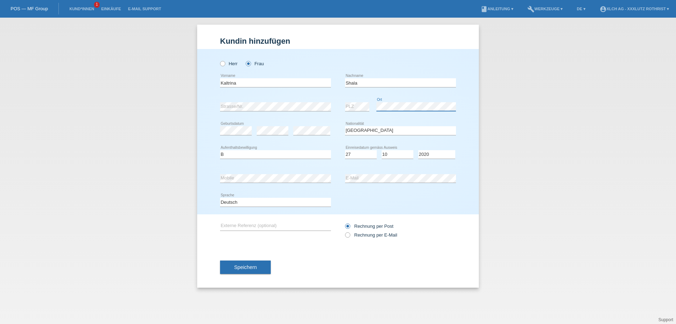 The height and width of the screenshot is (324, 676). What do you see at coordinates (369, 226) in the screenshot?
I see `label: Rechnung per Post` at bounding box center [369, 226].